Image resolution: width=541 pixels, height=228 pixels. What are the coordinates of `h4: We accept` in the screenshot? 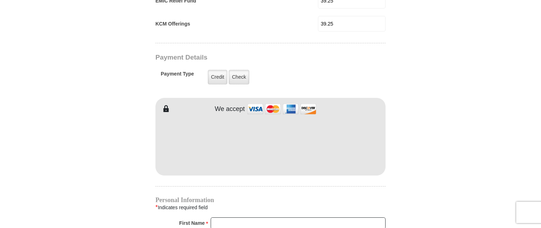 It's located at (230, 109).